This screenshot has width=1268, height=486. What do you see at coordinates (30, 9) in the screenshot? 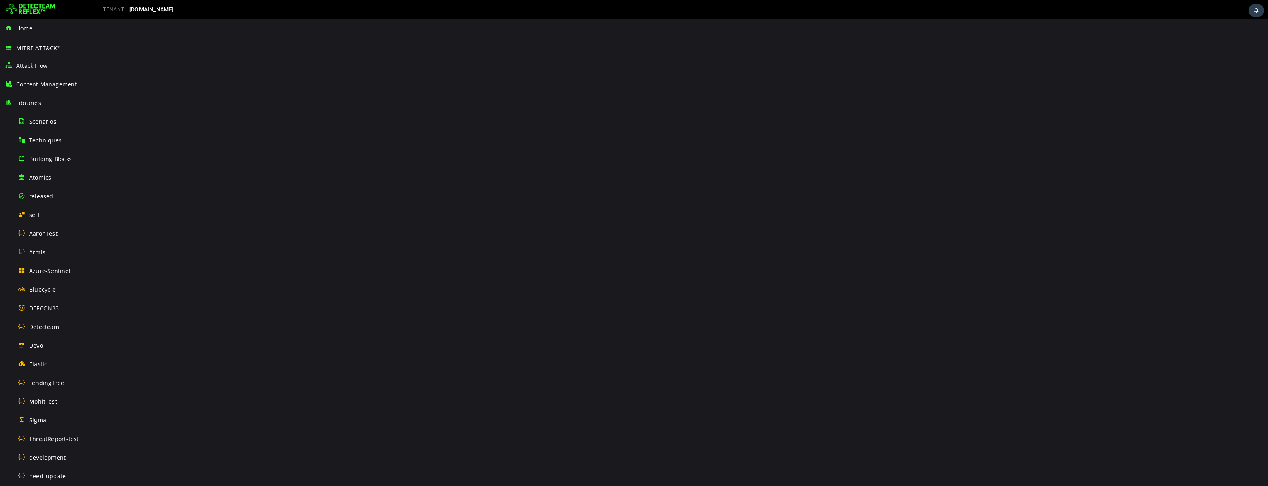
I see `img: Detecteam logo` at bounding box center [30, 9].